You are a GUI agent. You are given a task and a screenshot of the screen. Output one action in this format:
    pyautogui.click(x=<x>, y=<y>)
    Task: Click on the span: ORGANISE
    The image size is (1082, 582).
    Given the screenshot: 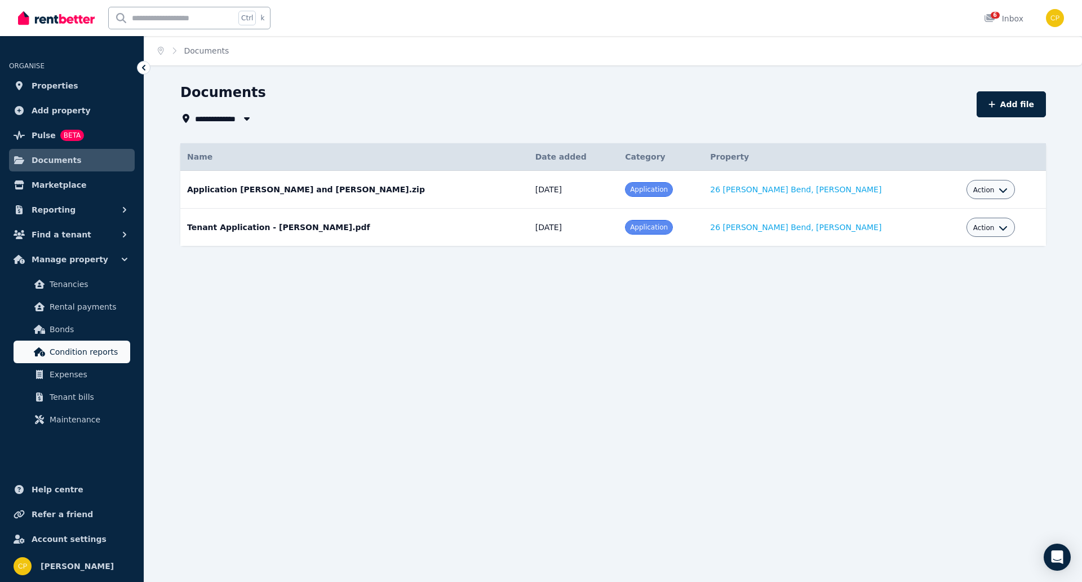 What is the action you would take?
    pyautogui.click(x=26, y=66)
    